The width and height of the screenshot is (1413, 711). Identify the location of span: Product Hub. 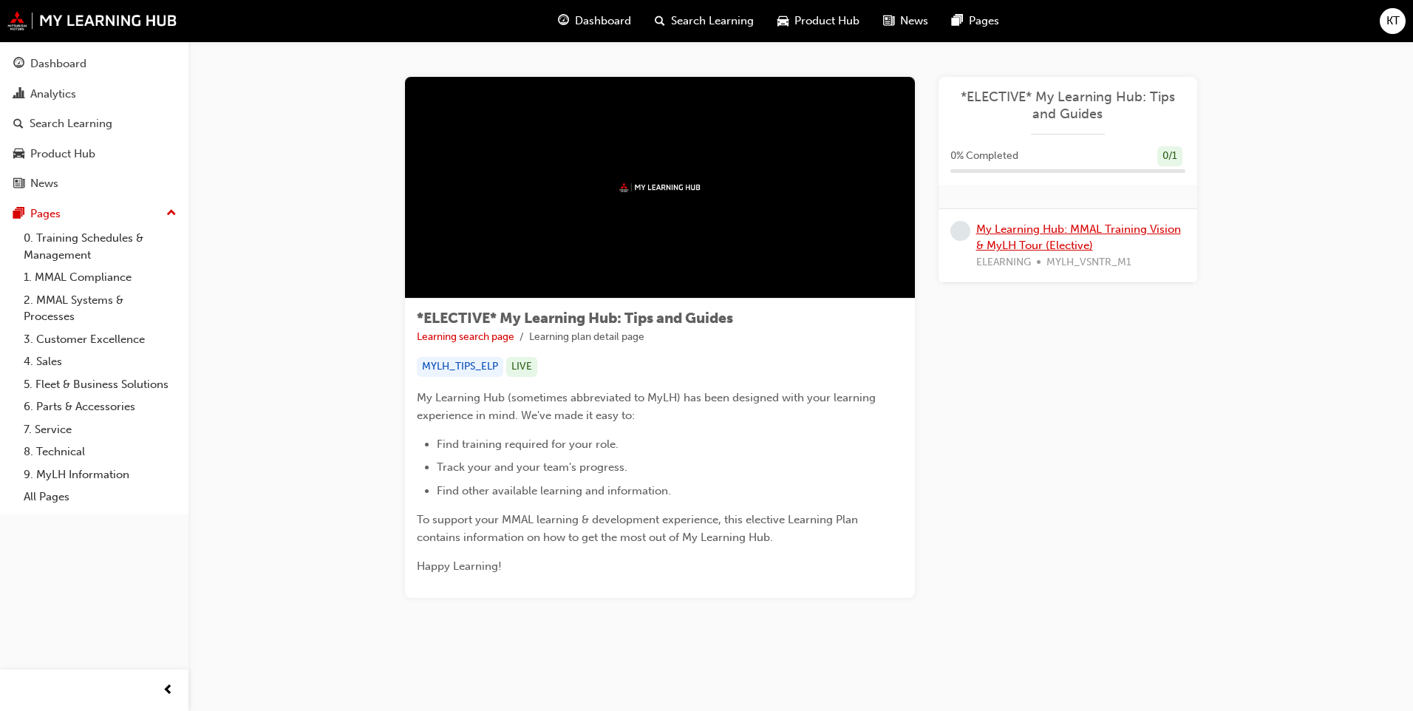
(827, 21).